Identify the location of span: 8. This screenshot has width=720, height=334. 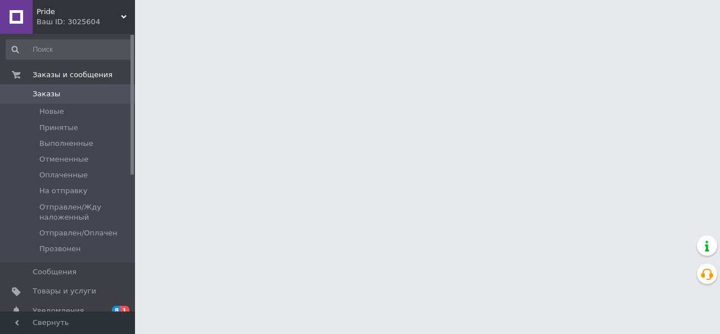
(116, 310).